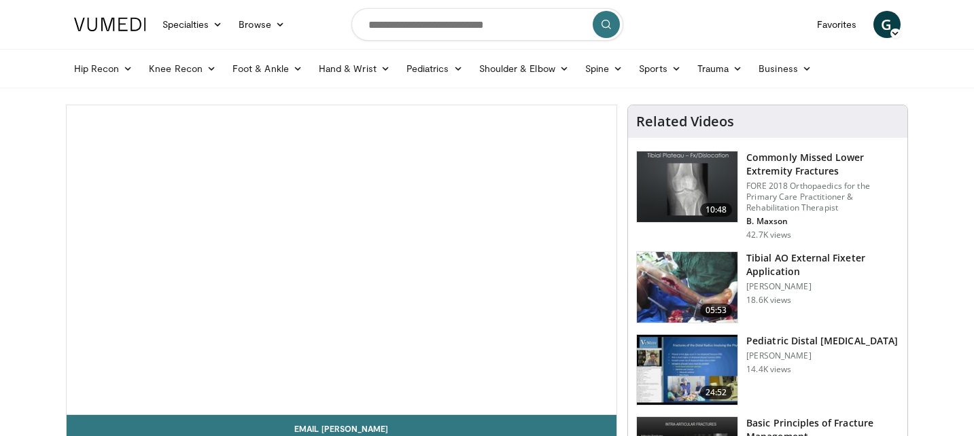 The height and width of the screenshot is (436, 974). Describe the element at coordinates (716, 393) in the screenshot. I see `span: 24:52` at that location.